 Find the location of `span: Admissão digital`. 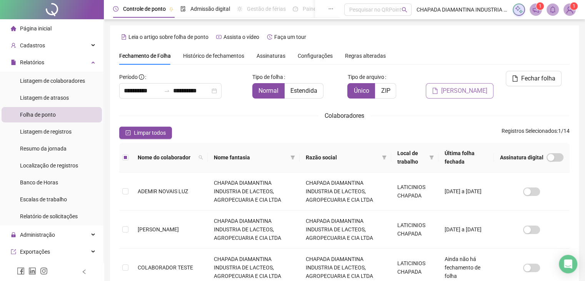

span: Admissão digital is located at coordinates (210, 9).